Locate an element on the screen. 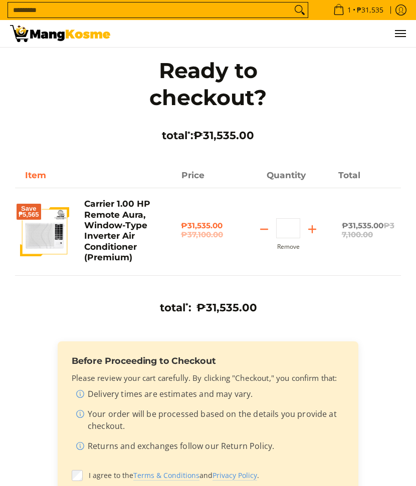 Image resolution: width=416 pixels, height=486 pixels. button: Remove is located at coordinates (288, 247).